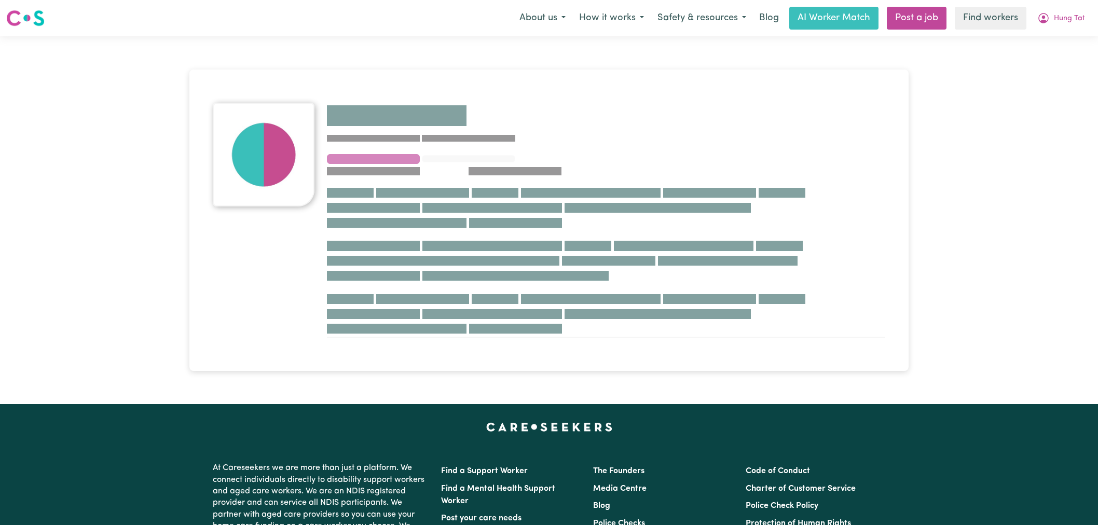 The image size is (1098, 525). Describe the element at coordinates (611, 18) in the screenshot. I see `button: How it works` at that location.